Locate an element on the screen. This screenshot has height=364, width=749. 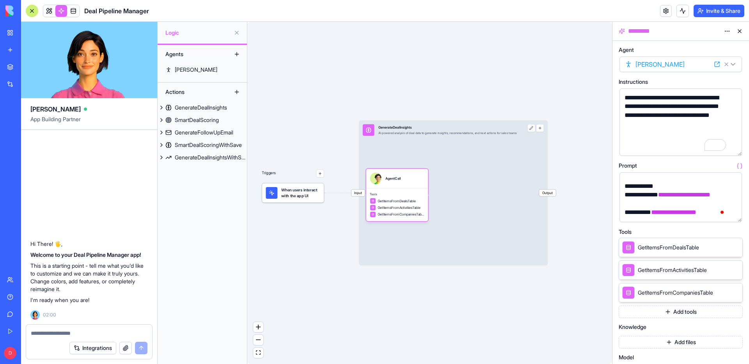
span: Output is located at coordinates (547, 193).